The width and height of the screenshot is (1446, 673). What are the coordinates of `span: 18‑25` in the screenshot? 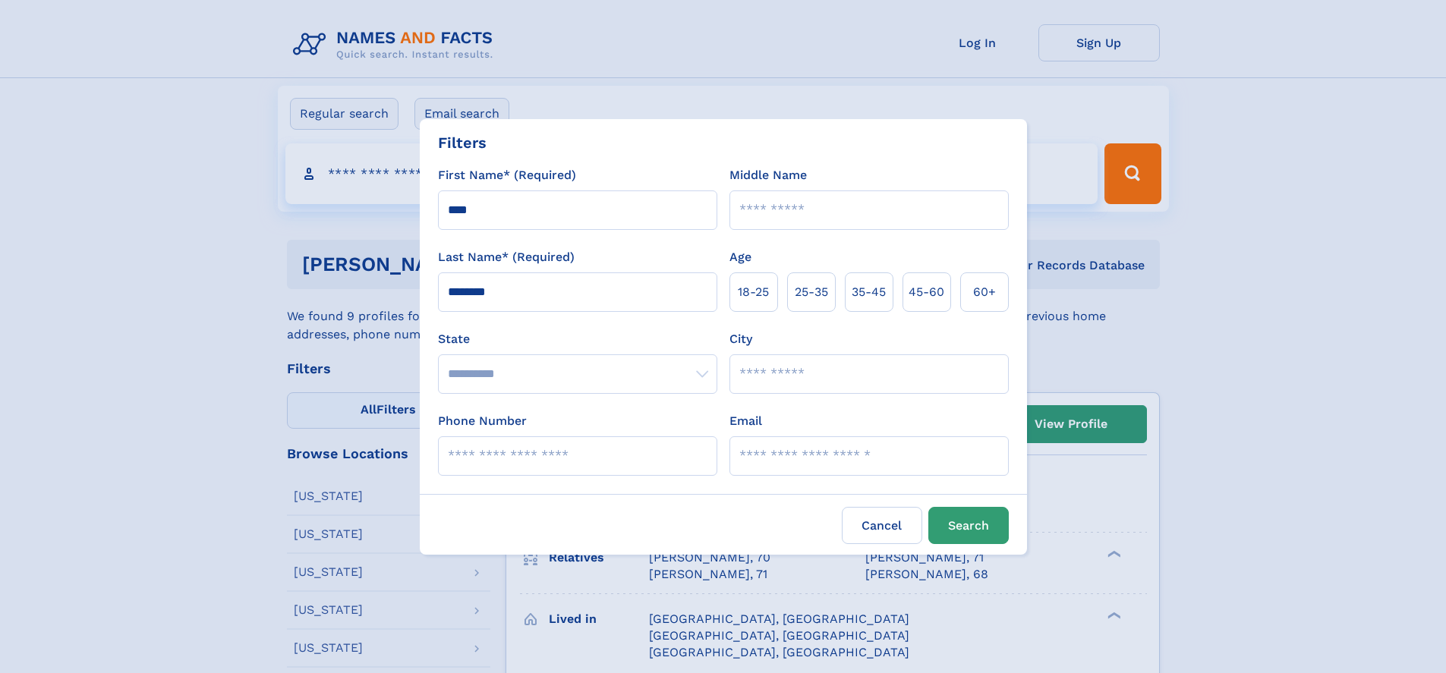 It's located at (753, 292).